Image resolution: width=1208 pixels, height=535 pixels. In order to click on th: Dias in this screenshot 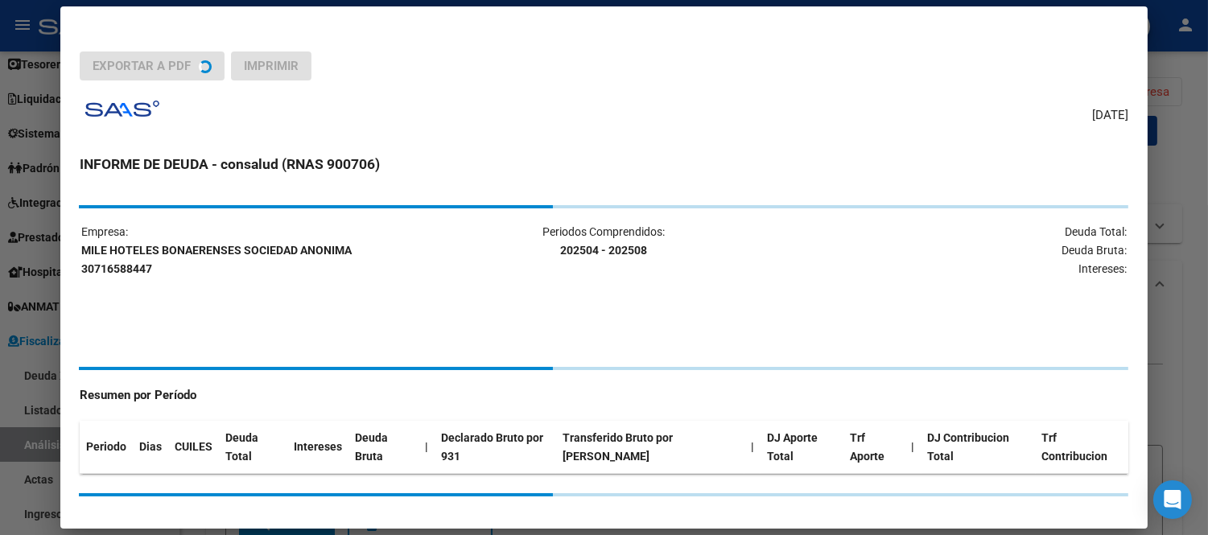, I will do `click(151, 448)`.